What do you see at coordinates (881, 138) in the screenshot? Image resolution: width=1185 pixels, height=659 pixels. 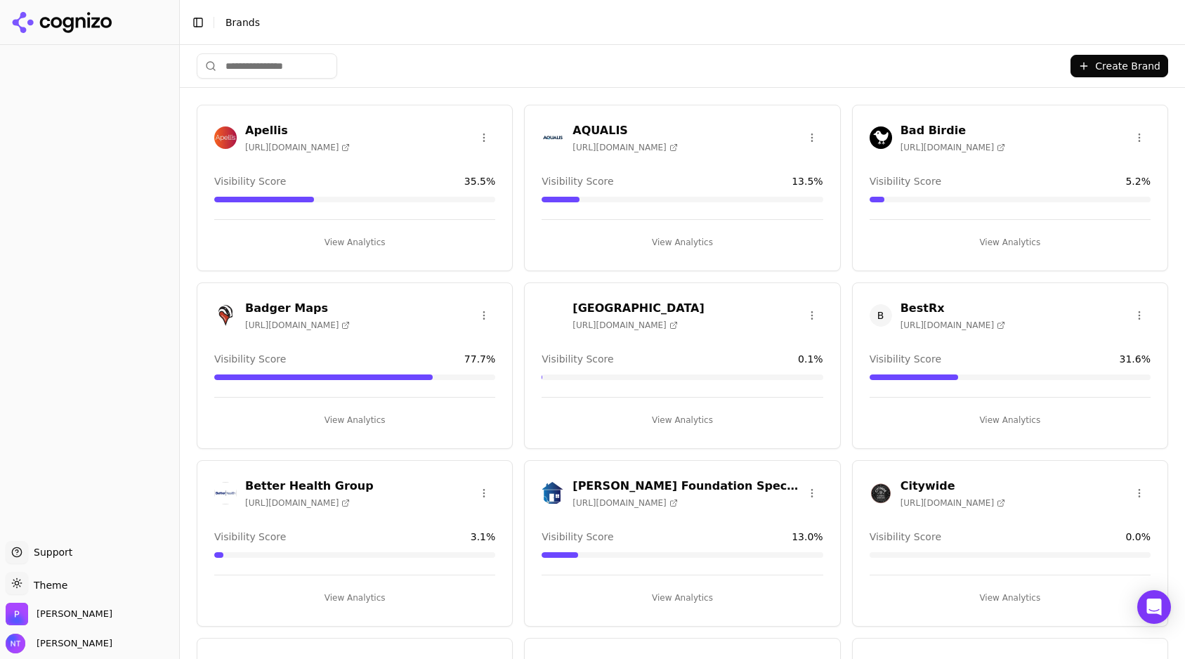 I see `img: Bad Birdie` at bounding box center [881, 138].